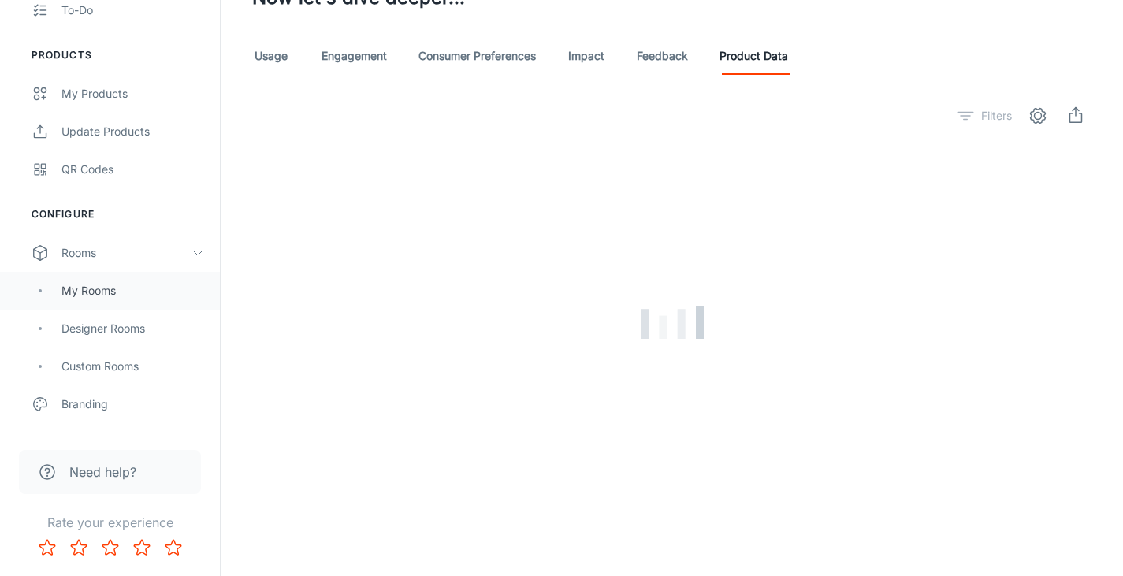  Describe the element at coordinates (132, 132) in the screenshot. I see `div: Update Products` at that location.